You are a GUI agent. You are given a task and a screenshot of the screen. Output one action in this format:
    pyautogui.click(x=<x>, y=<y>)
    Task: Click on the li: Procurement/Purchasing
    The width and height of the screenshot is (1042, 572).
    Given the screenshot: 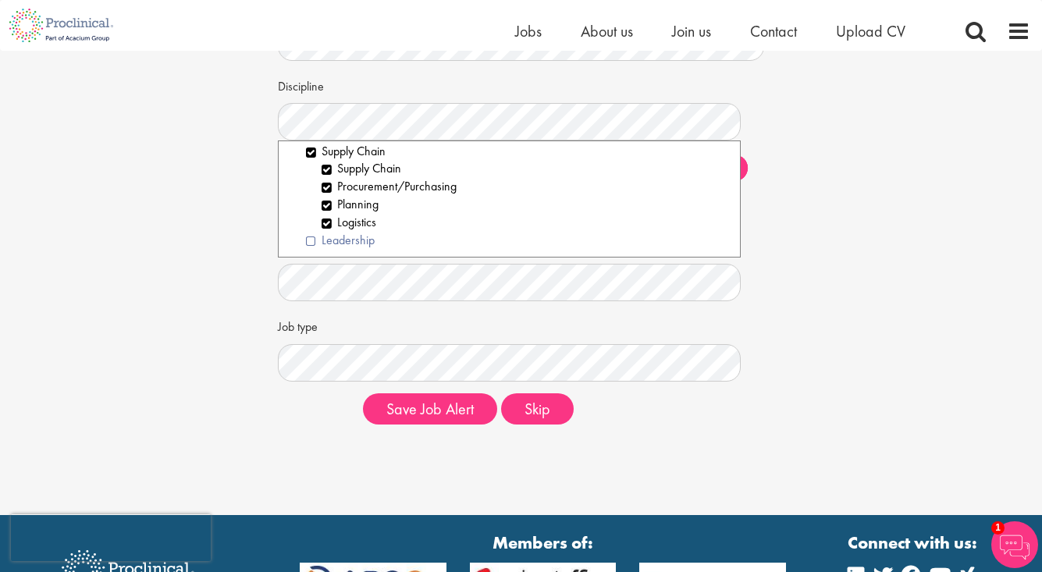 What is the action you would take?
    pyautogui.click(x=524, y=186)
    